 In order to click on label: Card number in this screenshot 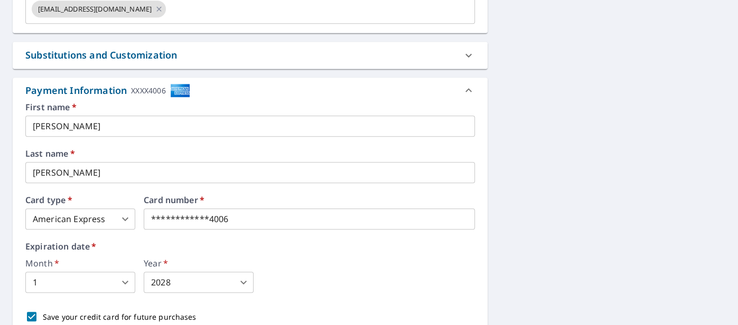, I will do `click(309, 200)`.